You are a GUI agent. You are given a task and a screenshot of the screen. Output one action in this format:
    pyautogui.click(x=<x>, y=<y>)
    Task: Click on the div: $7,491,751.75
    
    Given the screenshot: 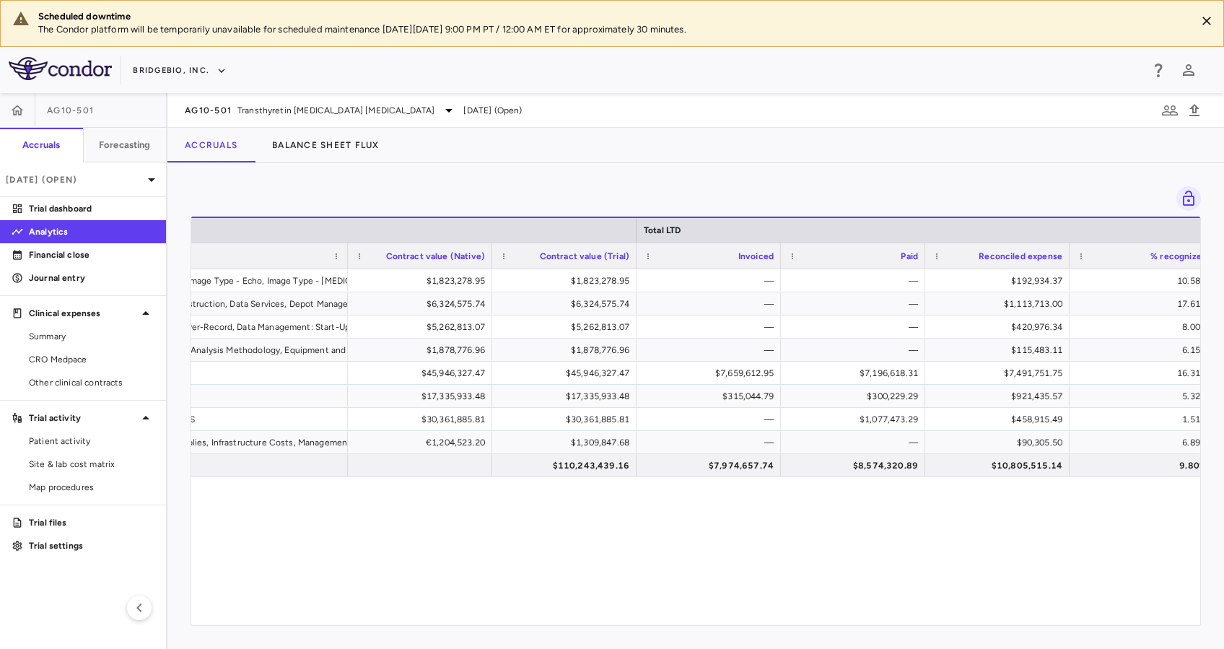 What is the action you would take?
    pyautogui.click(x=1001, y=373)
    